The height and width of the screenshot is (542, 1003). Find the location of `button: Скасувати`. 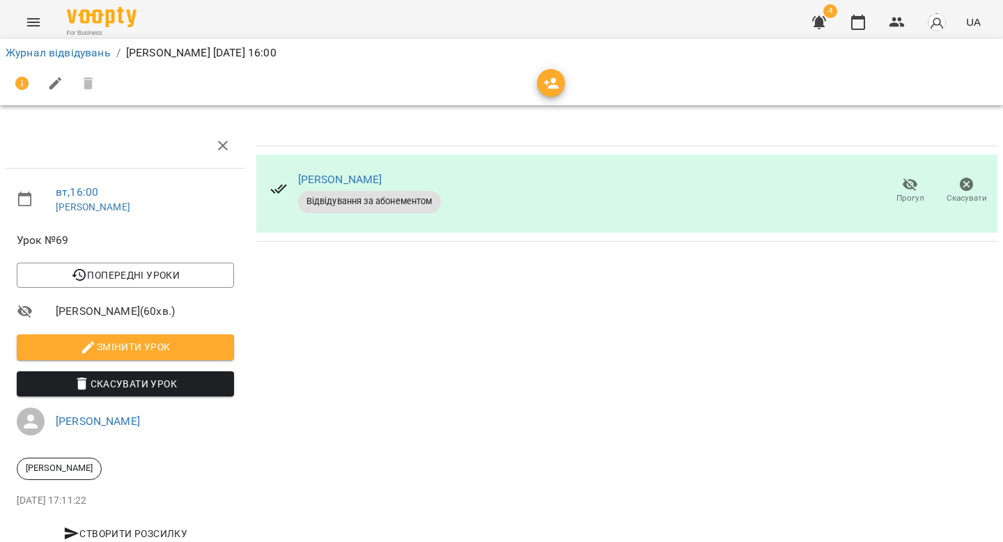

button: Скасувати is located at coordinates (966, 191).